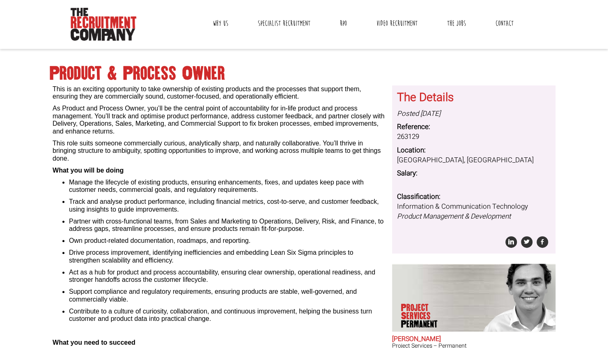 This screenshot has height=348, width=608. I want to click on p: Project Services, so click(429, 316).